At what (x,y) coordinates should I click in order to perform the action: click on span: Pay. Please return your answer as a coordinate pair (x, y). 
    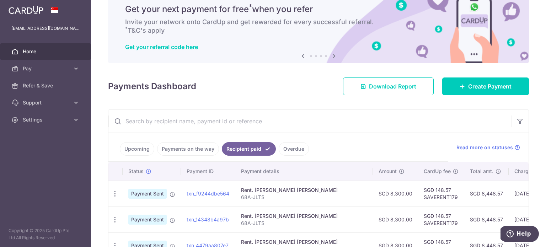
    Looking at the image, I should click on (46, 69).